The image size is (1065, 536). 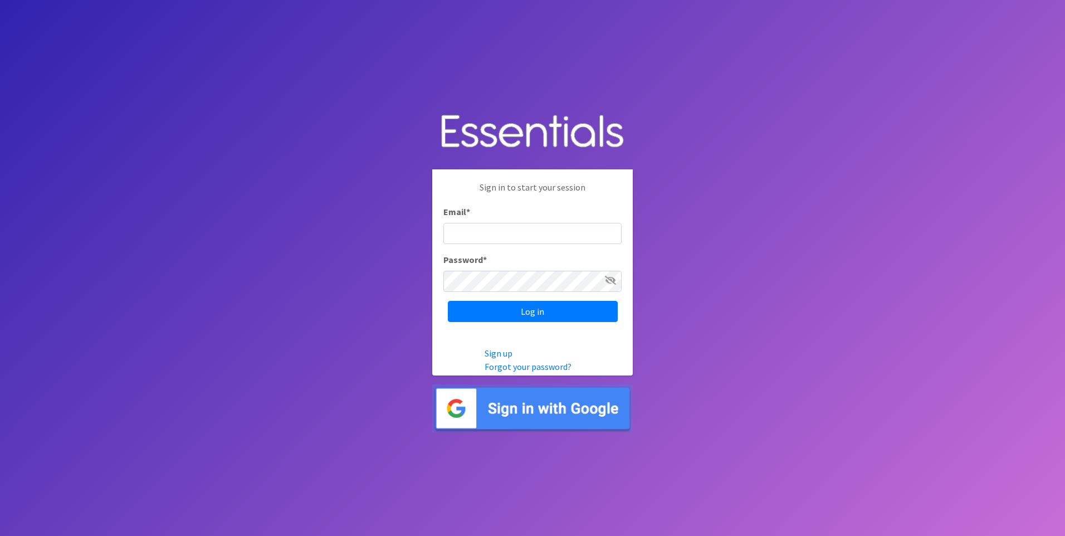 What do you see at coordinates (533, 311) in the screenshot?
I see `input: Log in` at bounding box center [533, 311].